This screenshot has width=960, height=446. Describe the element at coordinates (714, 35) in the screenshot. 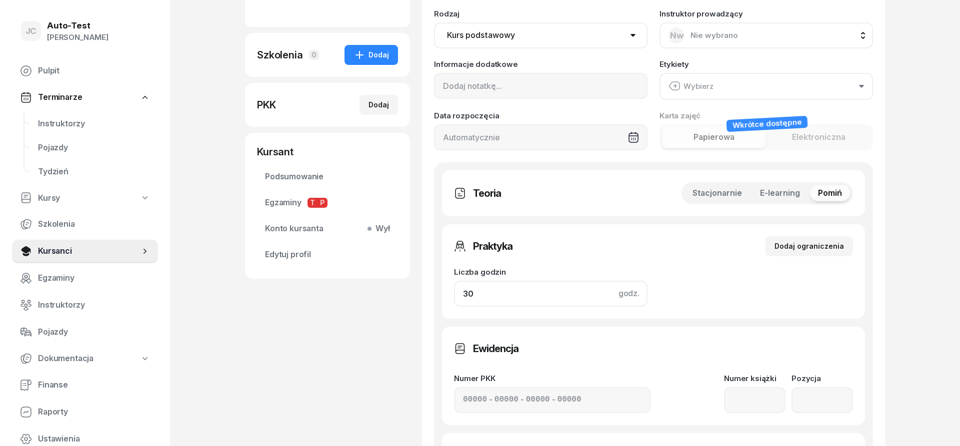

I see `span: Nie wybrano` at that location.